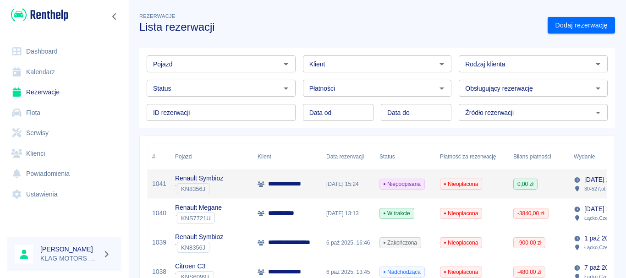 The width and height of the screenshot is (626, 278). I want to click on a: Ustawienia, so click(64, 194).